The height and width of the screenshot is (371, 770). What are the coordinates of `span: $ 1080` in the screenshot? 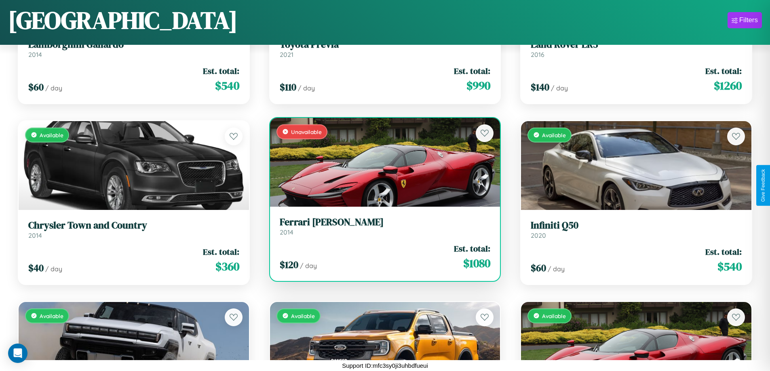 It's located at (476, 263).